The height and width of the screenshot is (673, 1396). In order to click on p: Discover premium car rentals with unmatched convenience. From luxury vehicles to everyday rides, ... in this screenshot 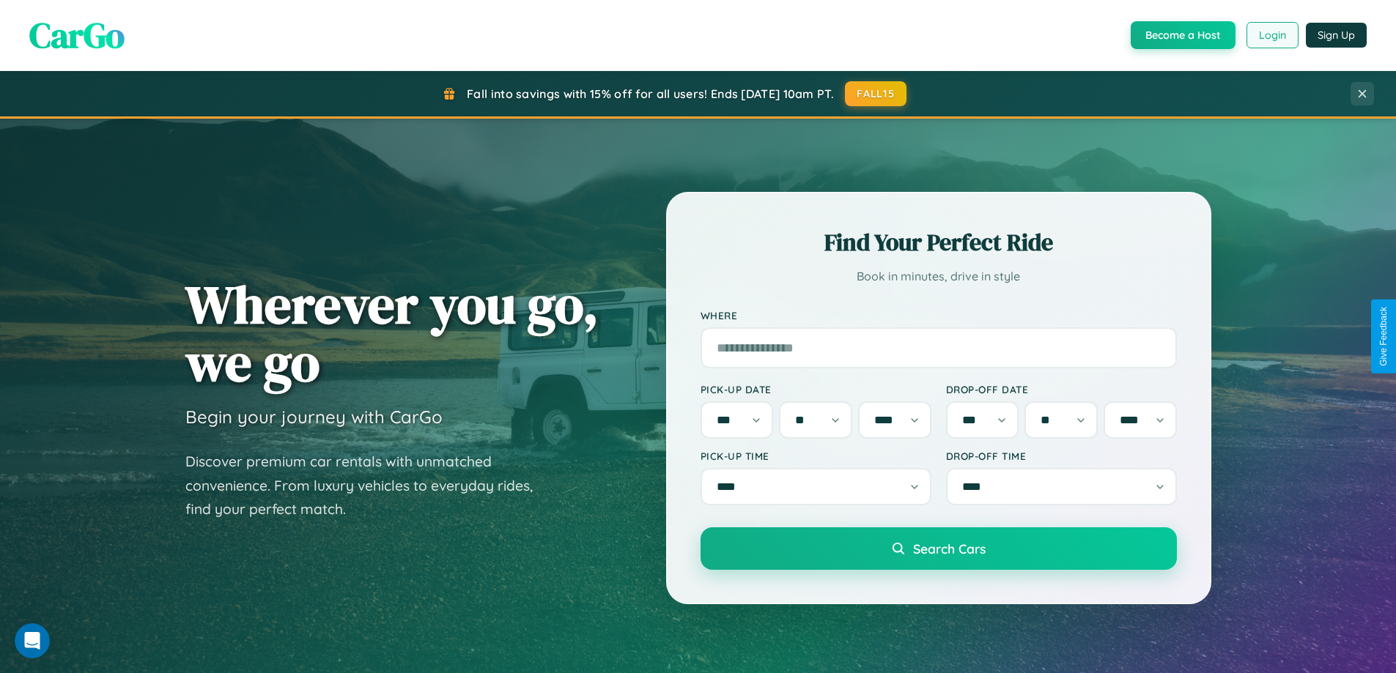, I will do `click(369, 486)`.